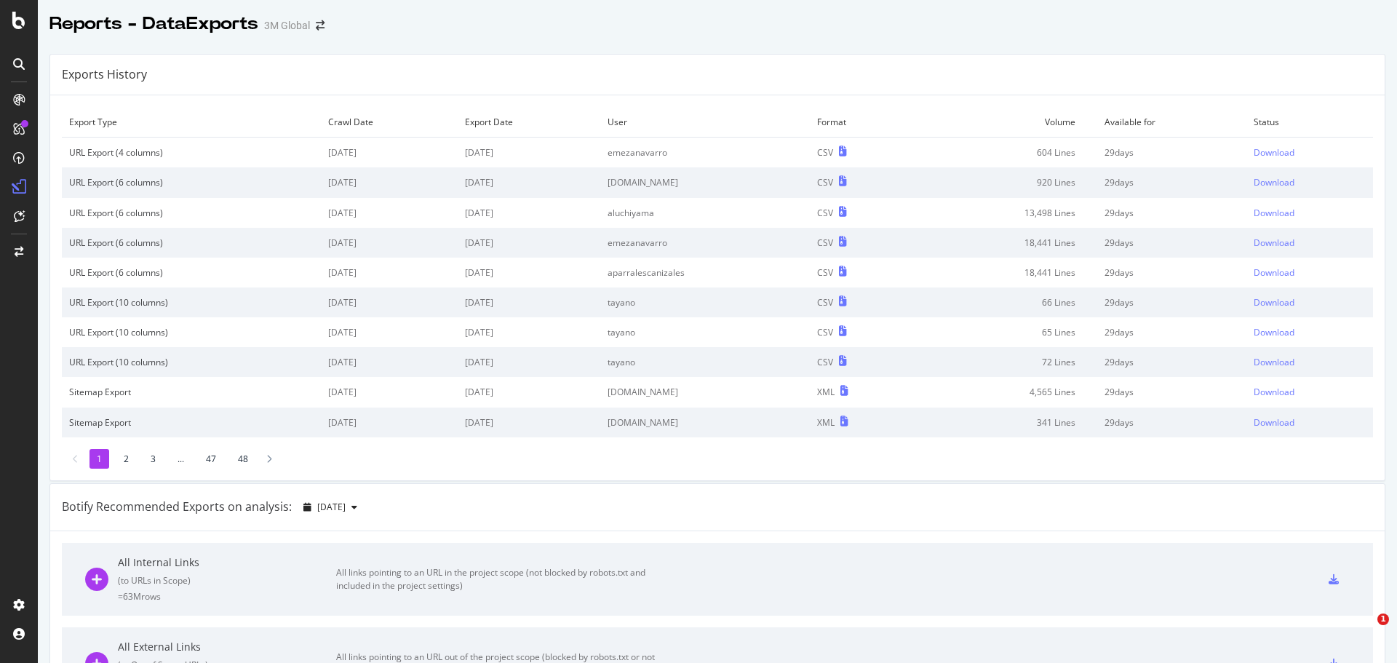  Describe the element at coordinates (243, 458) in the screenshot. I see `li: 48` at that location.